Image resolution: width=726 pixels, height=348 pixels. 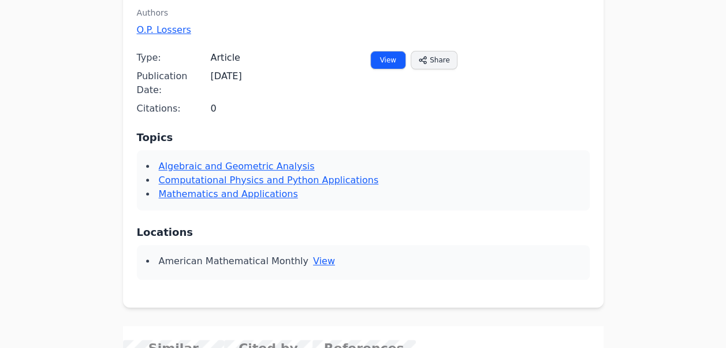 I want to click on li: American Mathematical Monthly, so click(x=363, y=261).